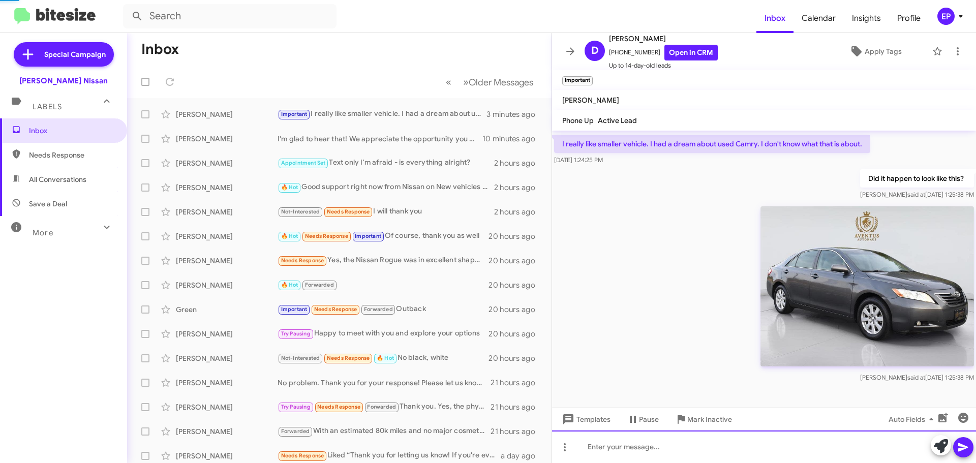 The width and height of the screenshot is (976, 463). I want to click on button: Templates, so click(585, 420).